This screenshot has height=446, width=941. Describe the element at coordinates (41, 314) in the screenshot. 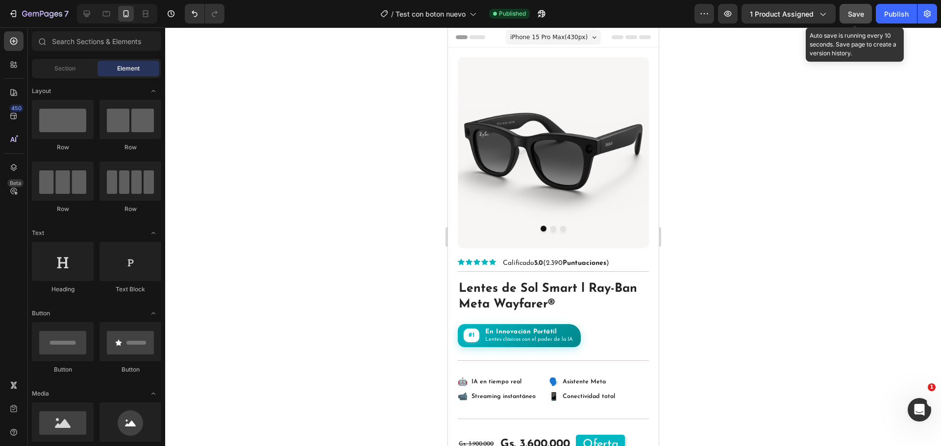

I see `span: Button` at that location.